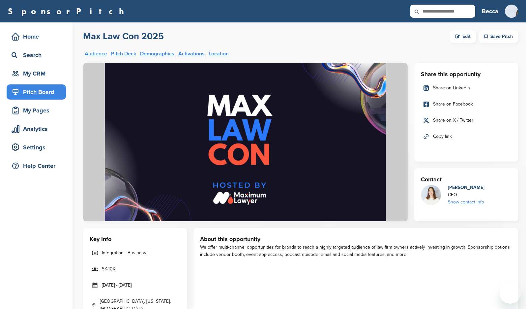 The width and height of the screenshot is (526, 309). Describe the element at coordinates (466, 179) in the screenshot. I see `h3: Contact` at that location.